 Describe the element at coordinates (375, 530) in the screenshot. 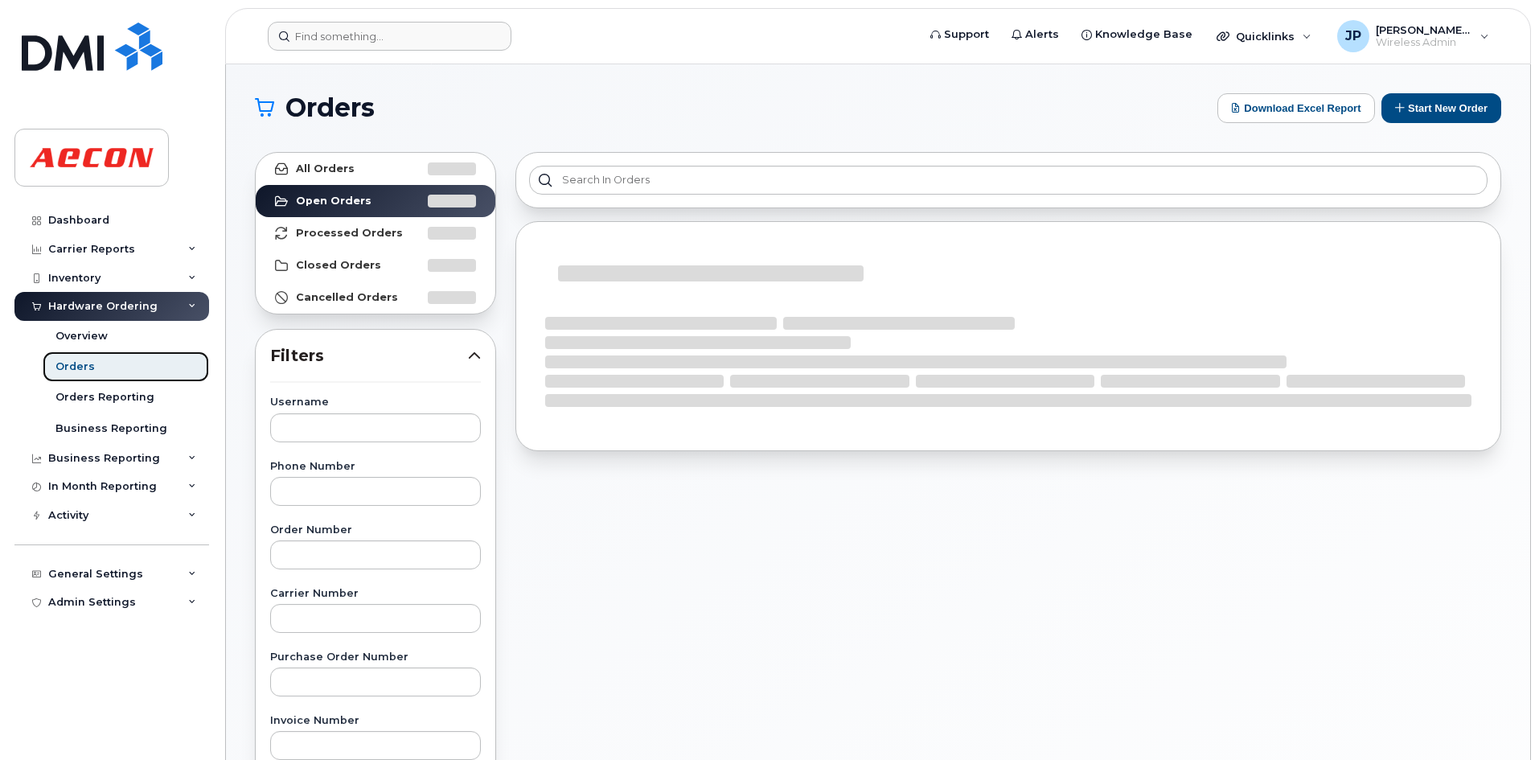

I see `label: Order Number` at that location.